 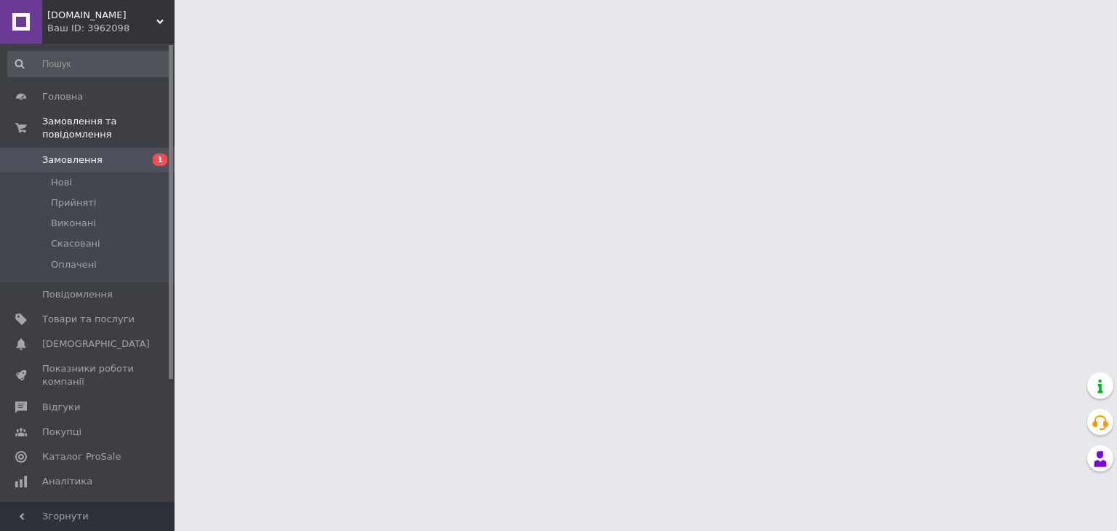 What do you see at coordinates (160, 159) in the screenshot?
I see `span: 1` at bounding box center [160, 159].